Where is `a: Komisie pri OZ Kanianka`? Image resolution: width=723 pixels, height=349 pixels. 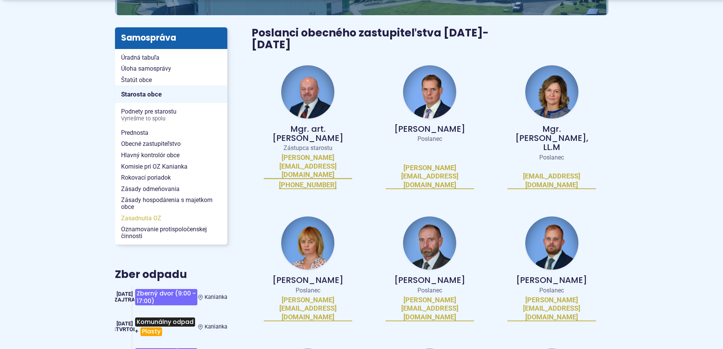
a: Komisie pri OZ Kanianka is located at coordinates (171, 167).